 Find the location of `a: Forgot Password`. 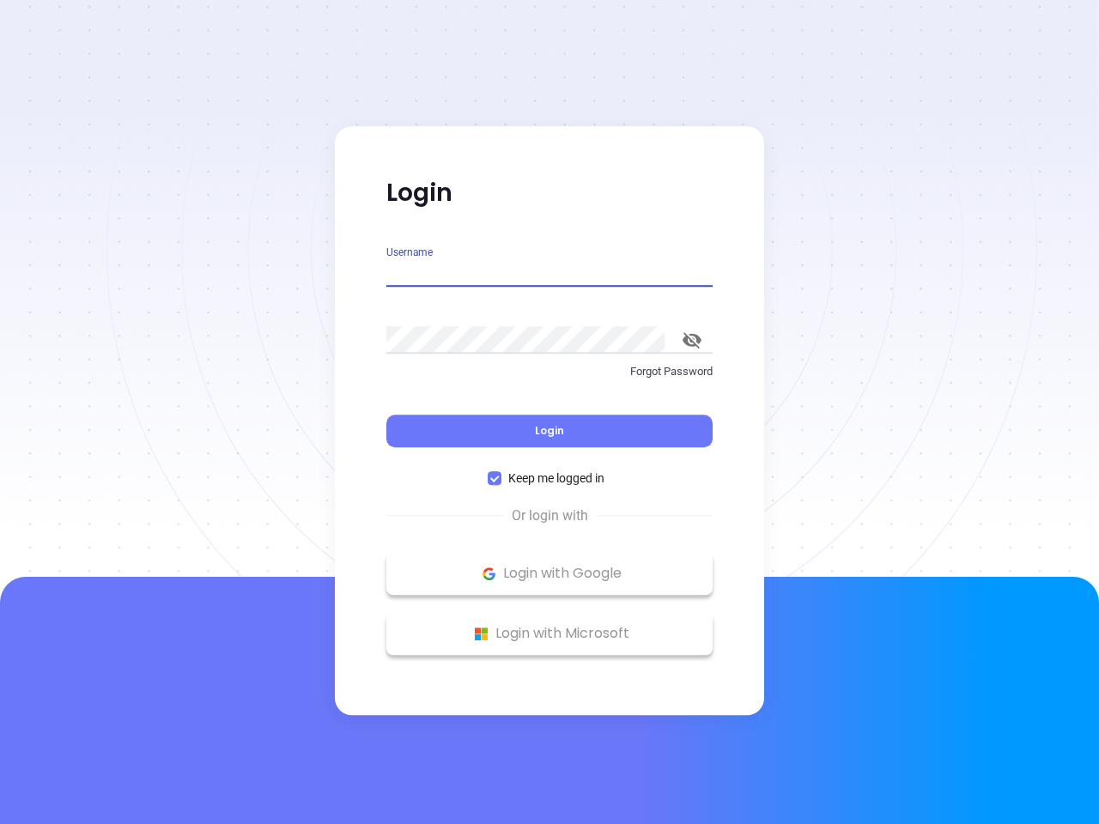

a: Forgot Password is located at coordinates (549, 378).